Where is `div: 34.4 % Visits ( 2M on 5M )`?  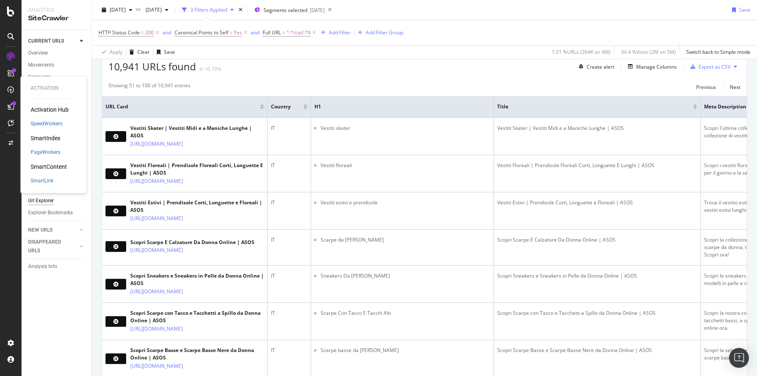
div: 34.4 % Visits ( 2M on 5M ) is located at coordinates (648, 52).